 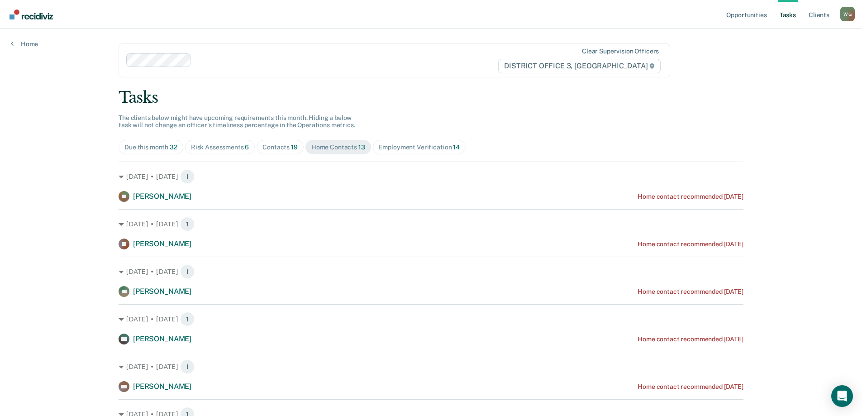 I want to click on div: Risk Assessments, so click(x=220, y=147).